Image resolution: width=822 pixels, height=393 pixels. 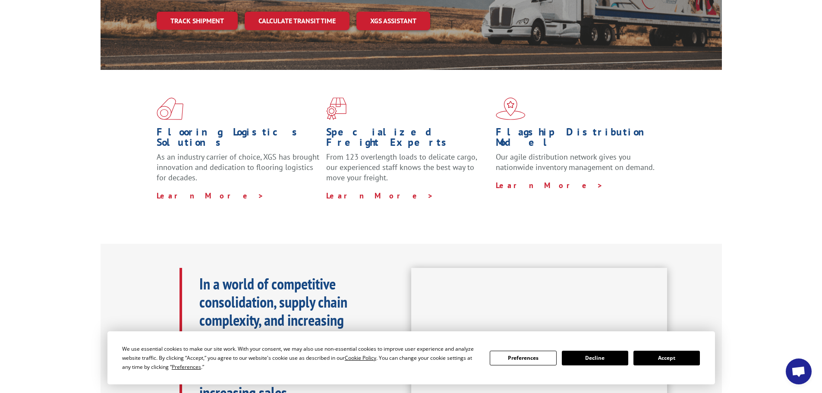 I want to click on img: xgs-icon-flagship-distribution-model-red, so click(x=511, y=109).